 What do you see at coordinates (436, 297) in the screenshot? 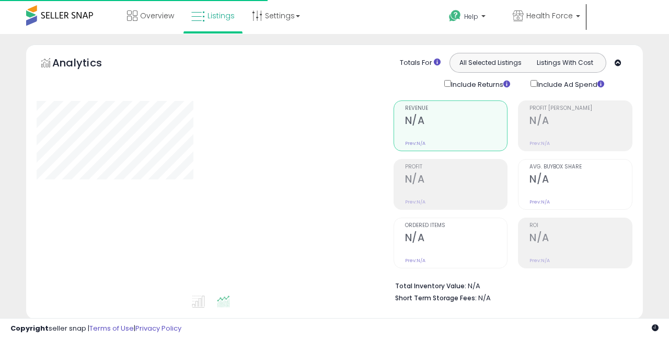
I see `b: Short Term Storage Fees:` at bounding box center [436, 297].